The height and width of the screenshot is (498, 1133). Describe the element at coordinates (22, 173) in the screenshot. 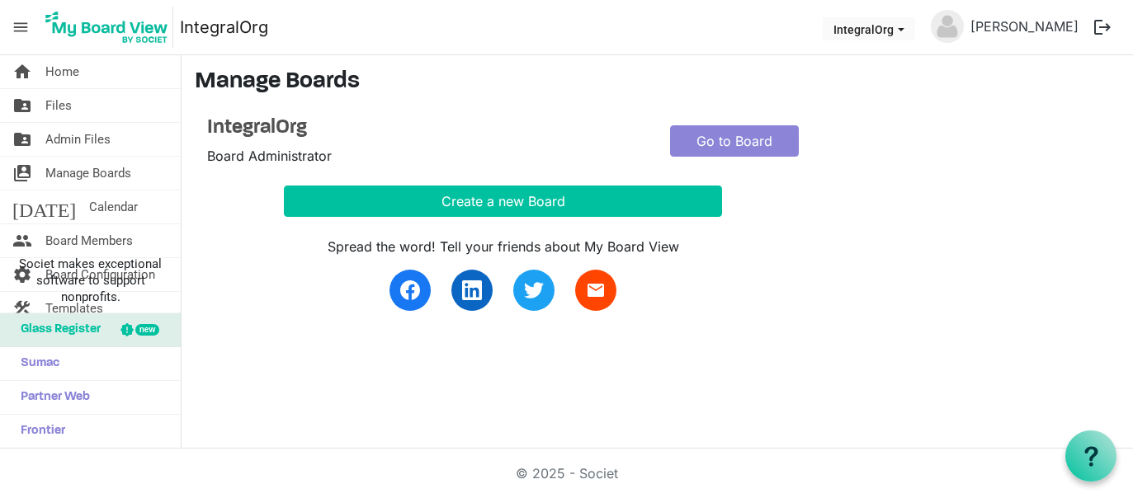

I see `span: switch_account` at that location.